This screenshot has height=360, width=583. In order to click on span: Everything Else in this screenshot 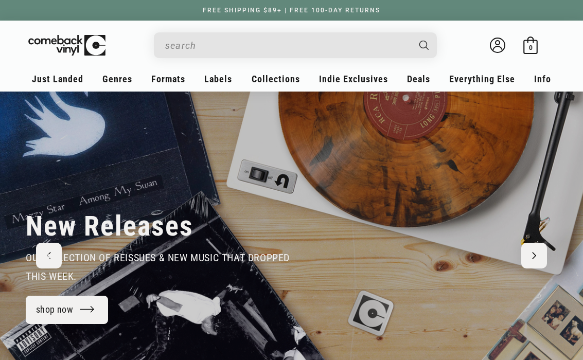, I will do `click(482, 79)`.